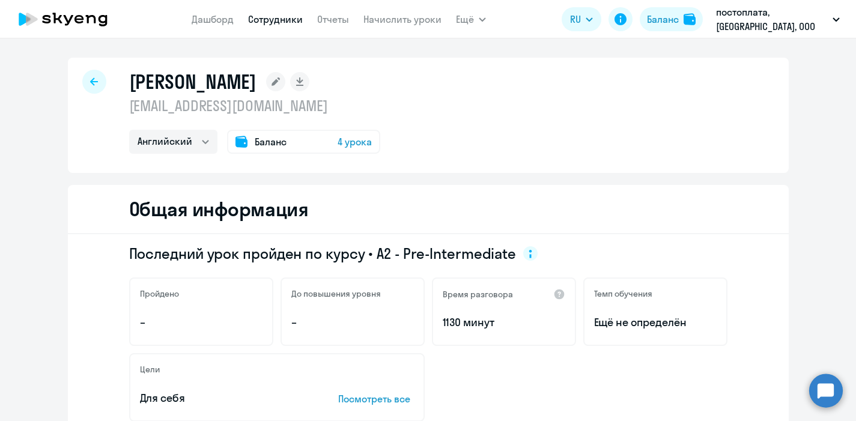  What do you see at coordinates (270, 142) in the screenshot?
I see `span: Баланс` at bounding box center [270, 142].